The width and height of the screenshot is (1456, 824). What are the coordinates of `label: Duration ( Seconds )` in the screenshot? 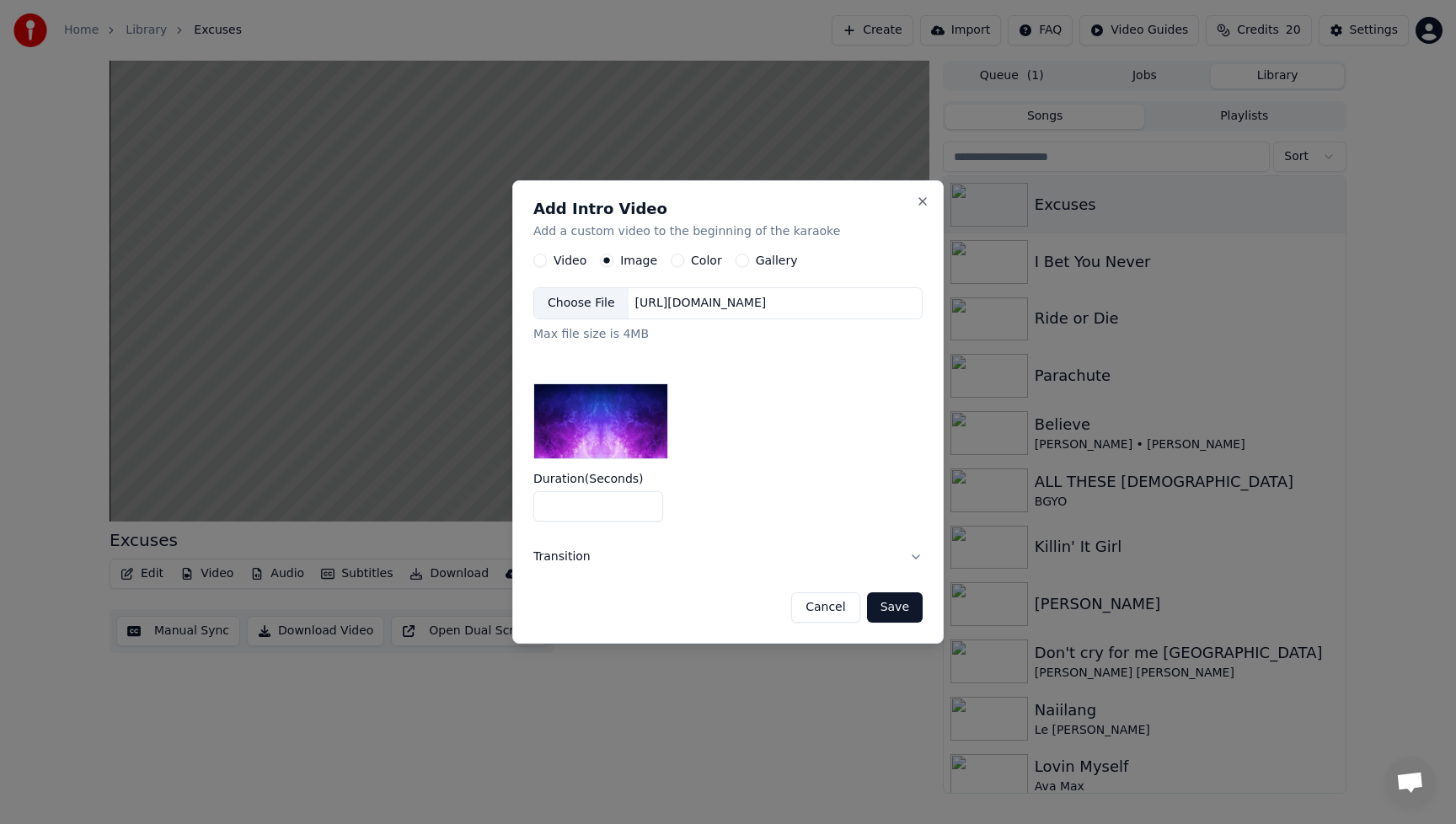 It's located at (728, 478).